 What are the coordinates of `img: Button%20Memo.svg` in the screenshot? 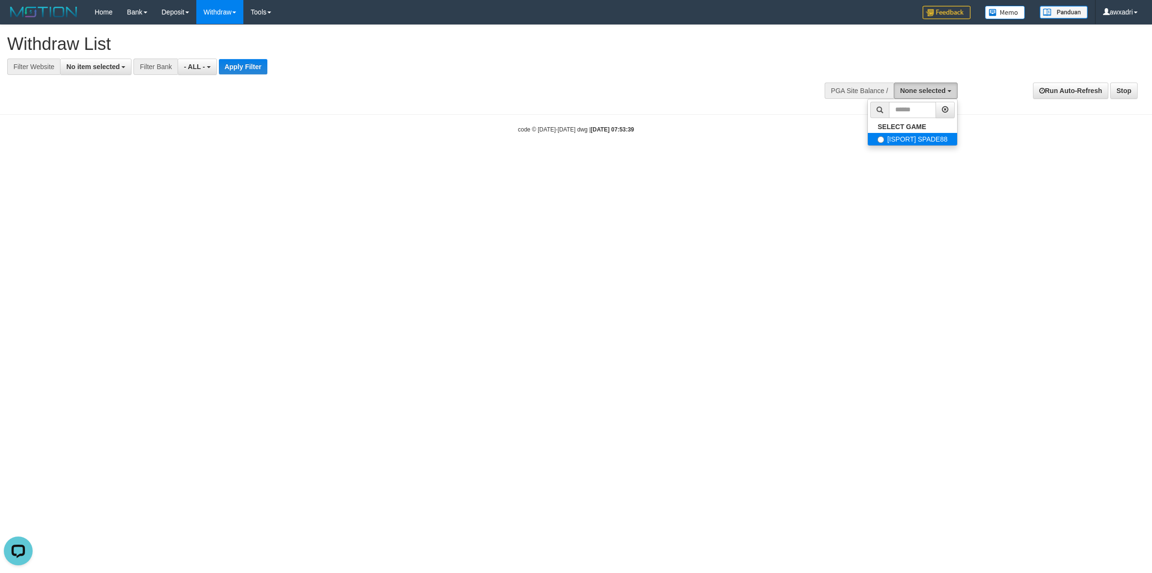 It's located at (1005, 12).